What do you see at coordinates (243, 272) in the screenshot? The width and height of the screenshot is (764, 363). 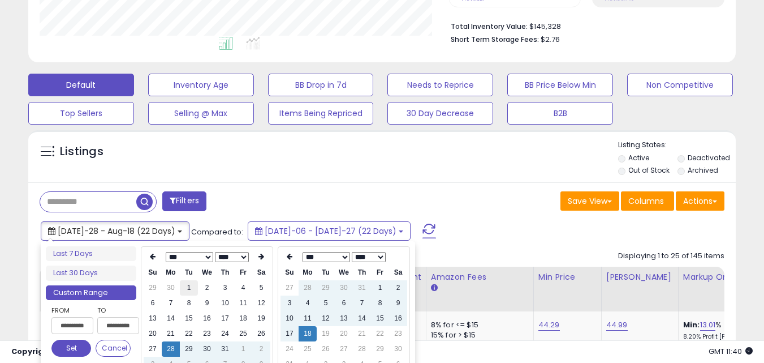 I see `th: Fr` at bounding box center [243, 272].